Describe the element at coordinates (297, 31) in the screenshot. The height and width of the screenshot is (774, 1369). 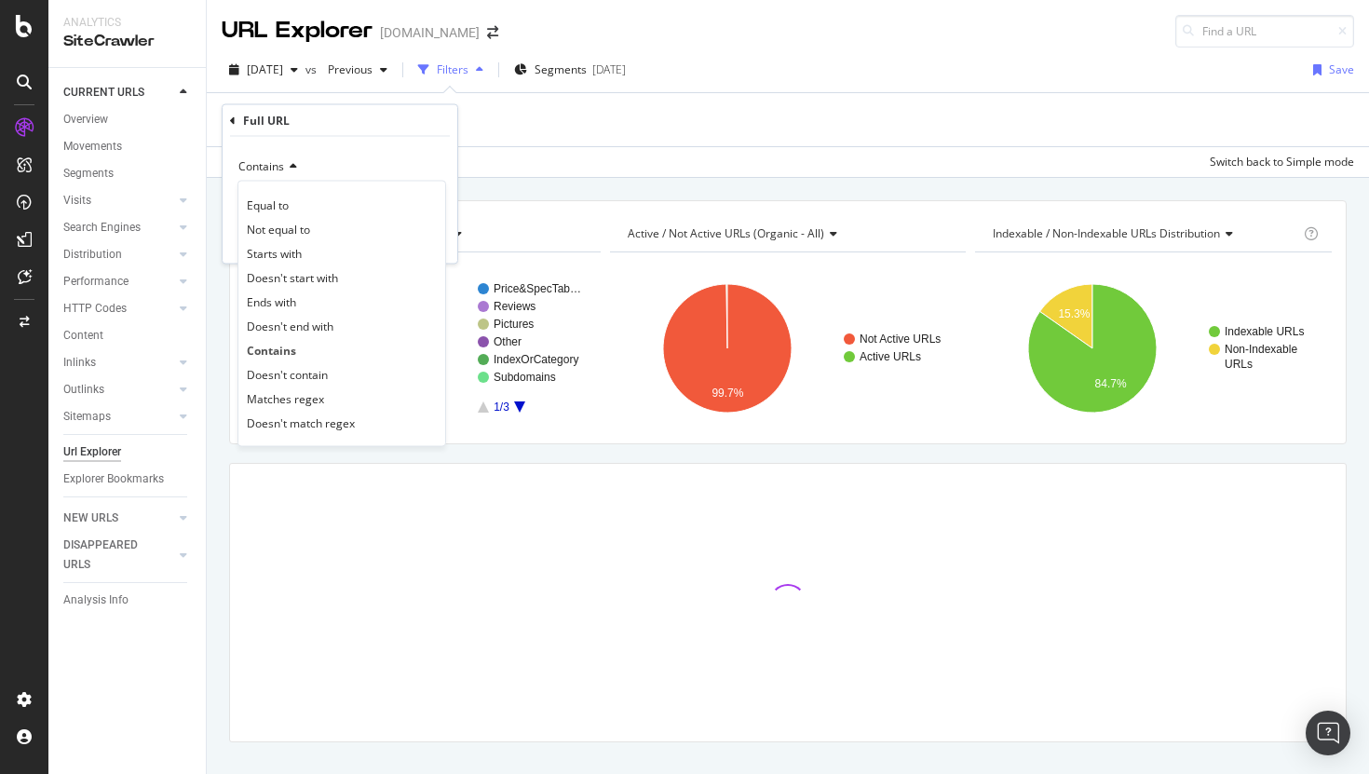
I see `div: URL Explorer` at that location.